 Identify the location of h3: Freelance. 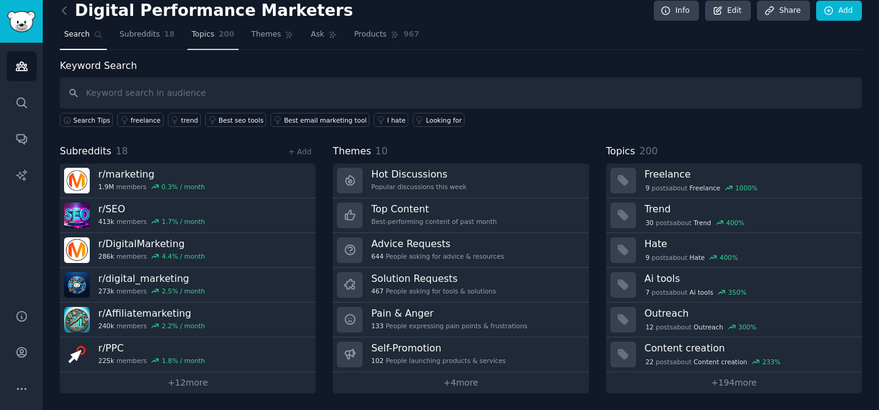
(749, 174).